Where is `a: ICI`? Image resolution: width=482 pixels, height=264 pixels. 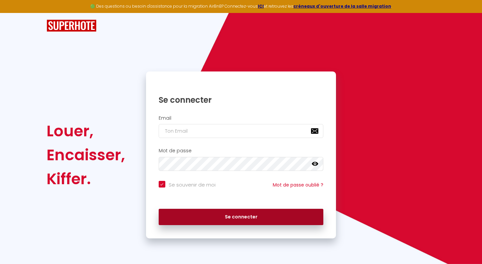
a: ICI is located at coordinates (261, 6).